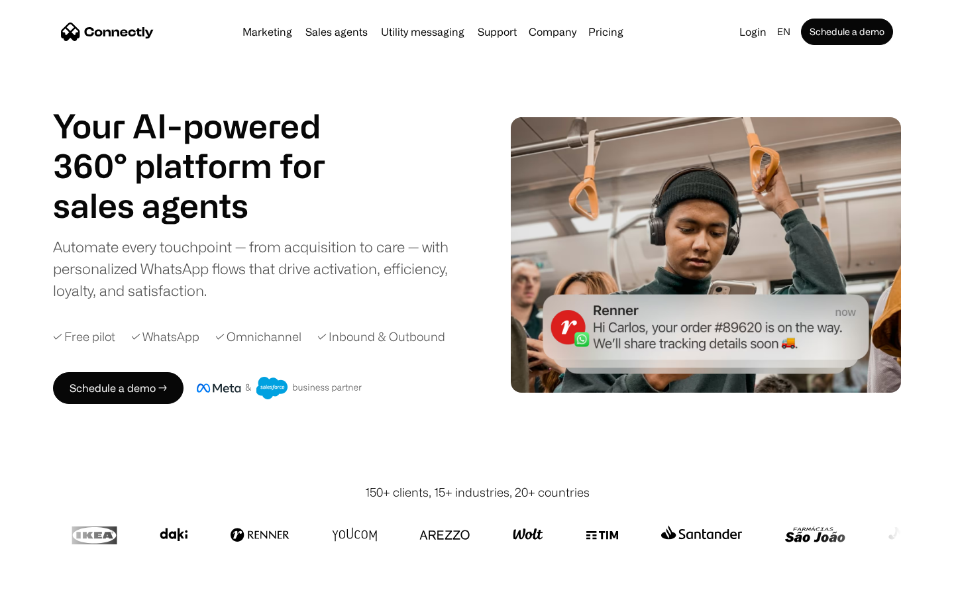 The height and width of the screenshot is (596, 954). I want to click on a: Schedule a demo →, so click(118, 388).